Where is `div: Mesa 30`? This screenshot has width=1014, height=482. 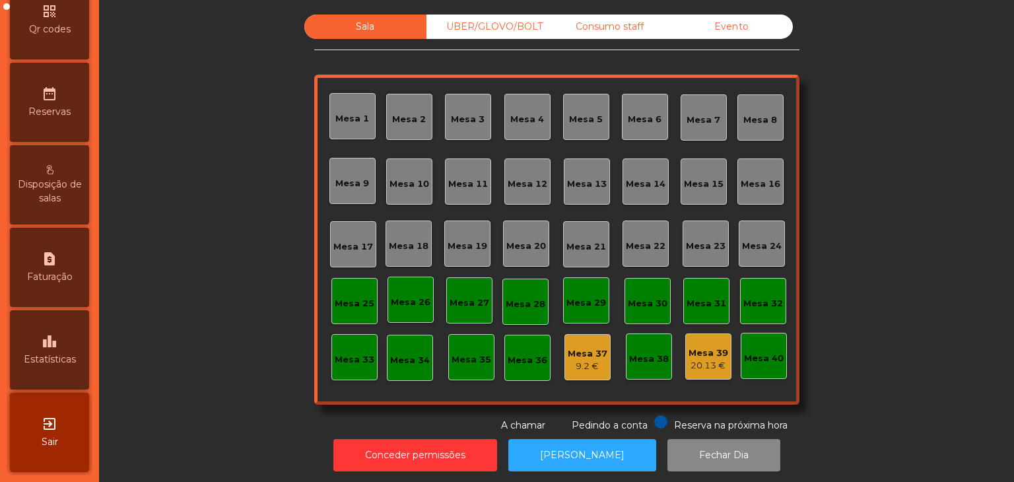
div: Mesa 30 is located at coordinates (647, 304).